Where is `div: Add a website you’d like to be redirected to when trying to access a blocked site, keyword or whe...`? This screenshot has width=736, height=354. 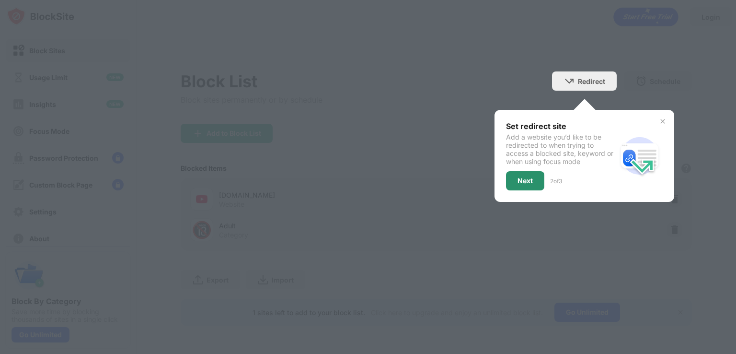
div: Add a website you’d like to be redirected to when trying to access a blocked site, keyword or whe... is located at coordinates (561, 149).